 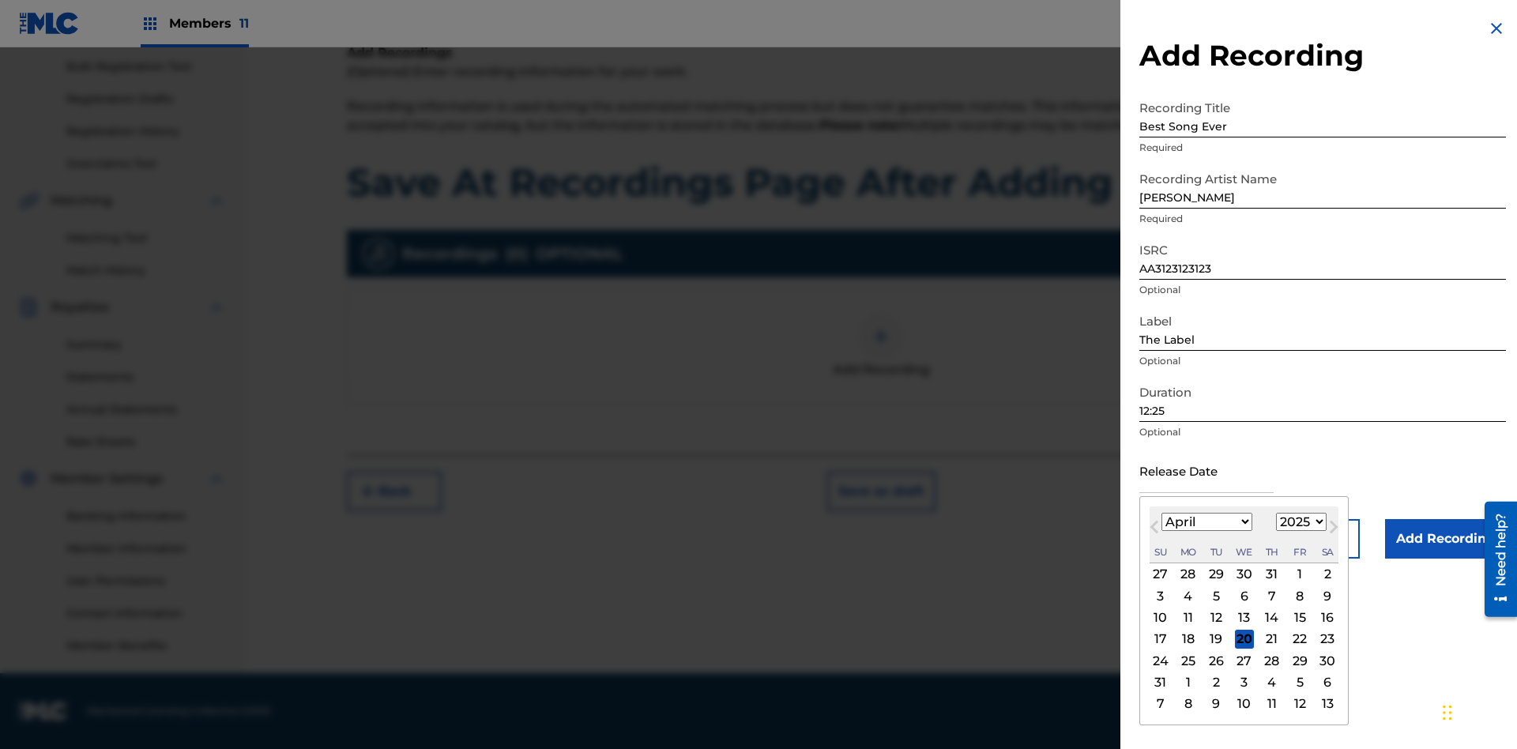 What do you see at coordinates (1244, 596) in the screenshot?
I see `div: Choose Wednesday, August 6th, 2025` at bounding box center [1244, 596].